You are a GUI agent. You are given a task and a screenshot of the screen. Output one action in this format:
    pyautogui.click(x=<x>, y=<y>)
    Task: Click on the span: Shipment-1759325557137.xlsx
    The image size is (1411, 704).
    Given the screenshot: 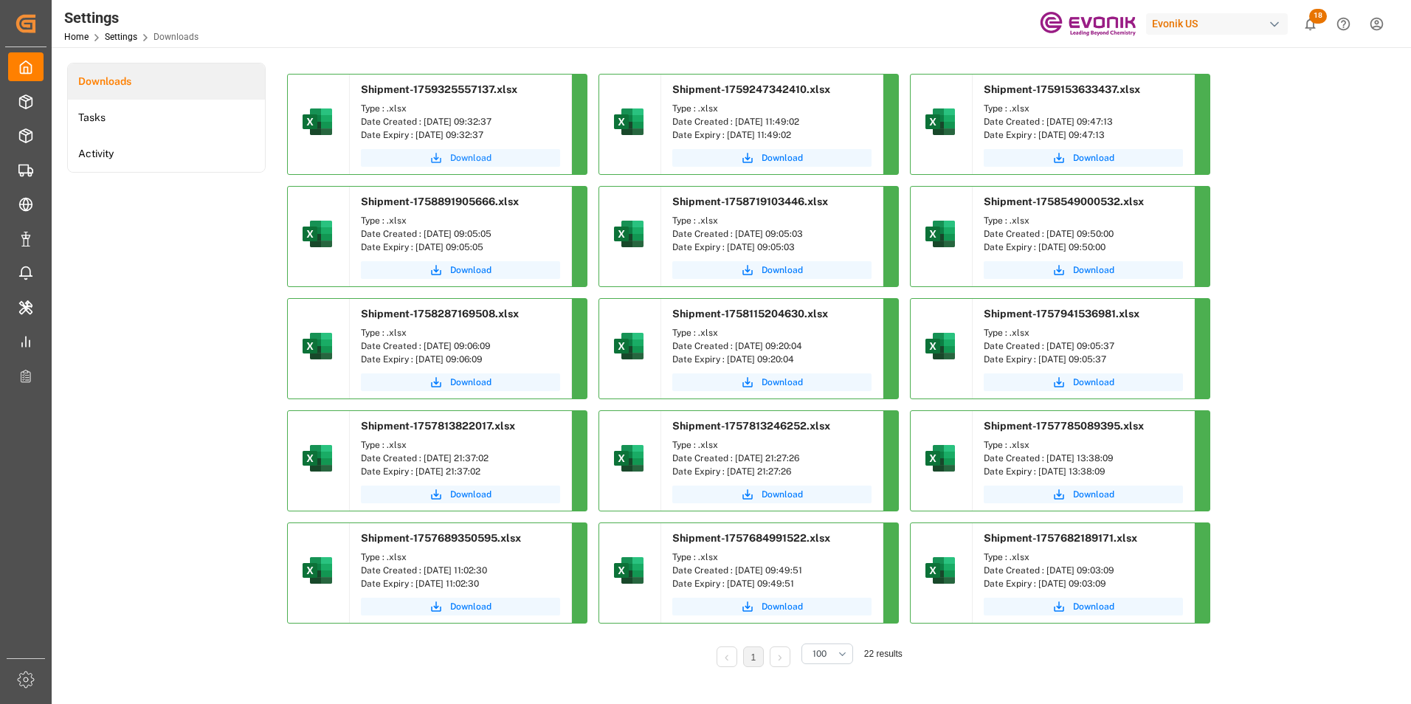 What is the action you would take?
    pyautogui.click(x=439, y=89)
    